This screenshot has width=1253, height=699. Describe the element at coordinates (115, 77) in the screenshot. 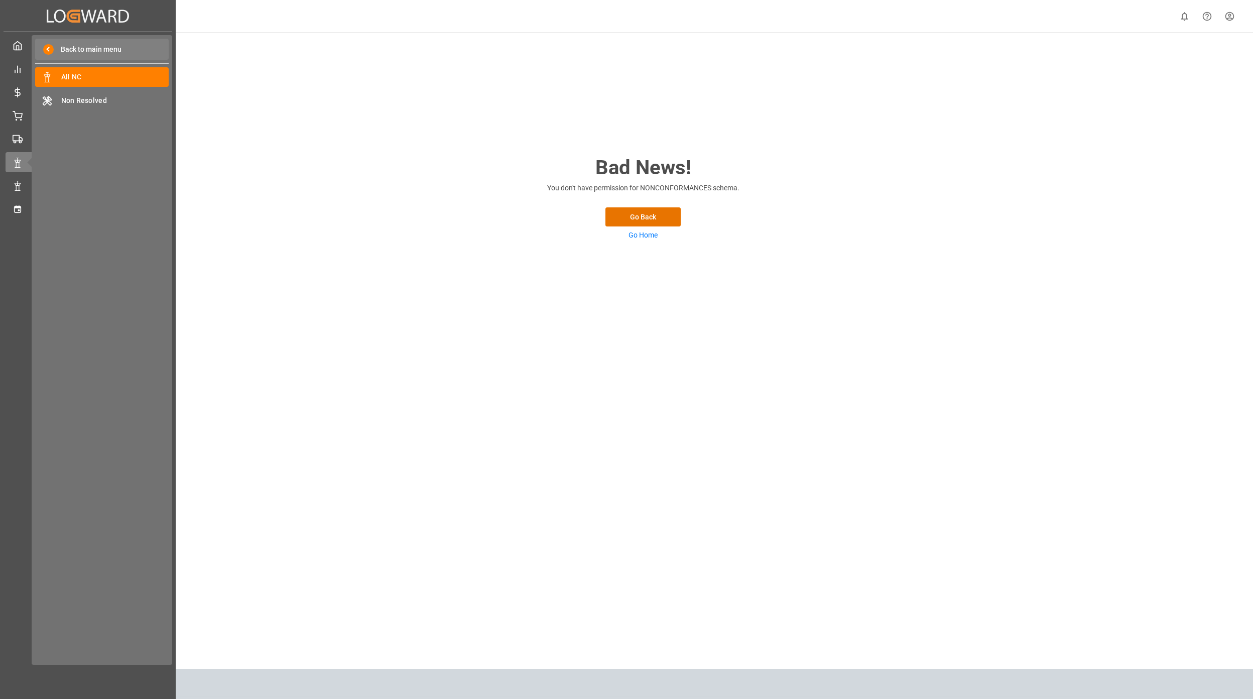

I see `span: All NC` at that location.